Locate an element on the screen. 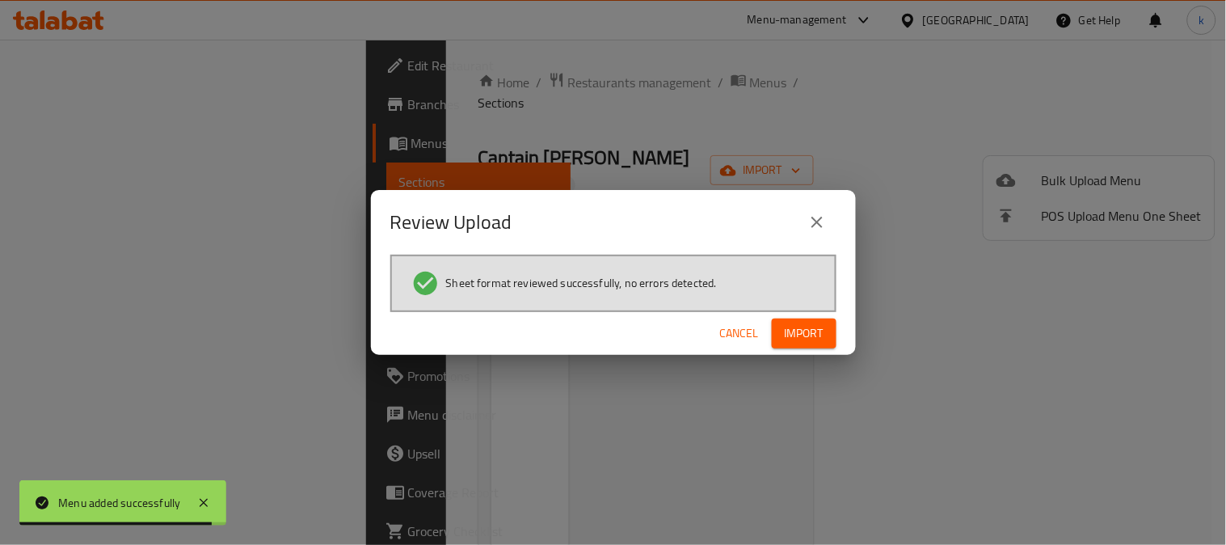 The height and width of the screenshot is (545, 1226). span: Cancel is located at coordinates (740, 333).